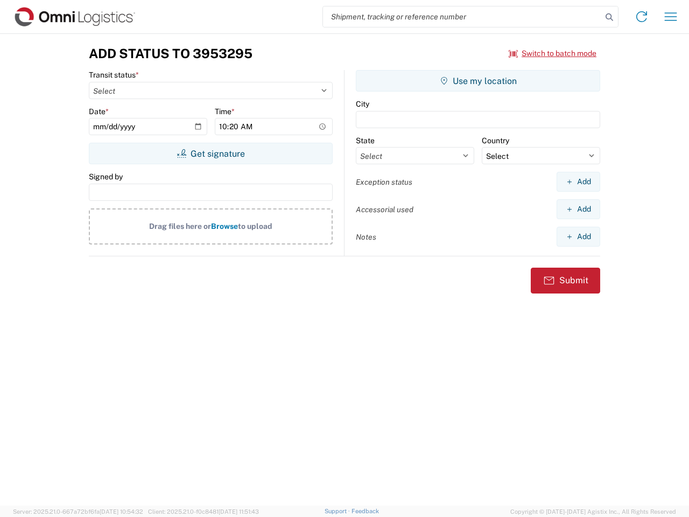 The image size is (689, 517). Describe the element at coordinates (365, 140) in the screenshot. I see `label: State` at that location.